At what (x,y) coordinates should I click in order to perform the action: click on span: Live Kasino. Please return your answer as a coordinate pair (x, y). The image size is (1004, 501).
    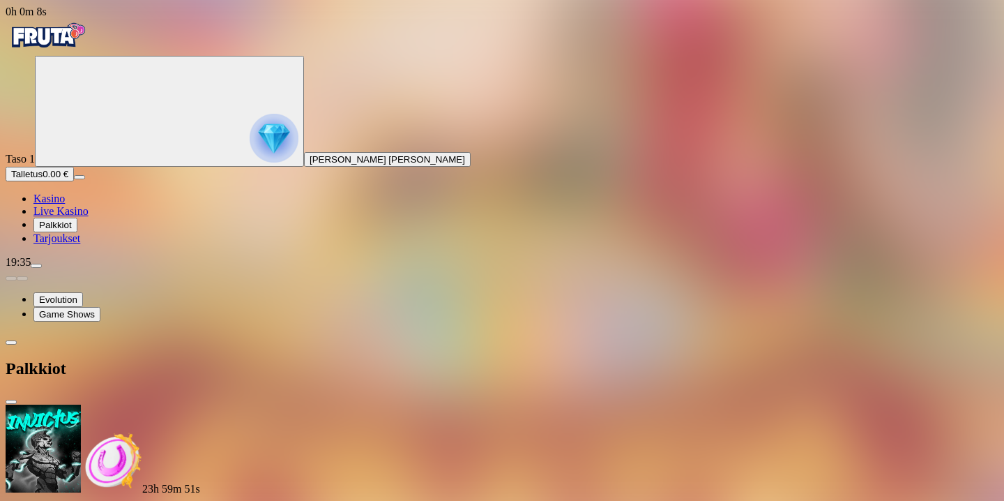
    Looking at the image, I should click on (61, 211).